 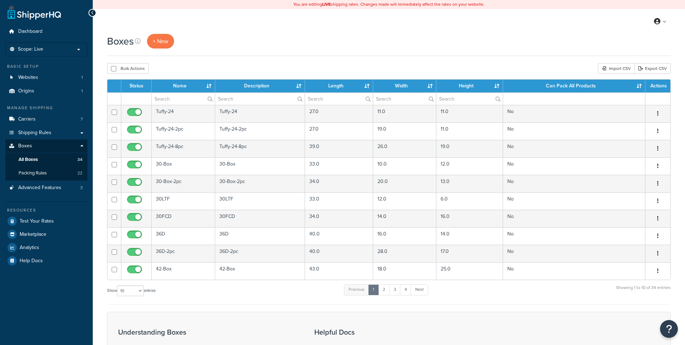 What do you see at coordinates (616, 68) in the screenshot?
I see `div: Import CSV` at bounding box center [616, 68].